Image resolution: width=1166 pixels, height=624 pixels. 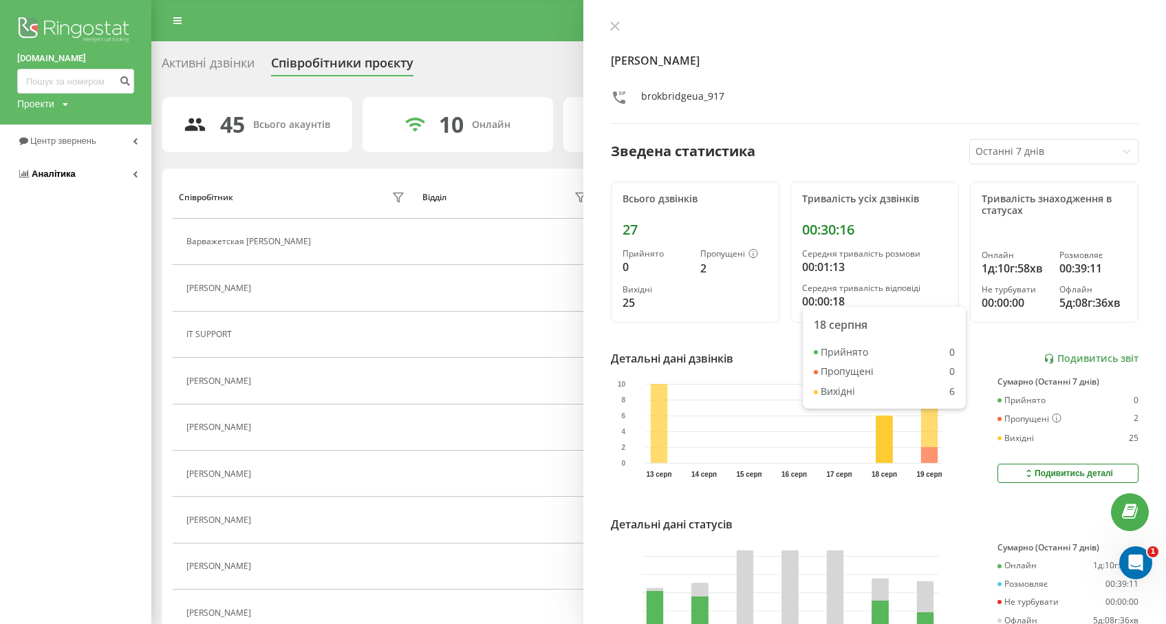 I want to click on text: 6, so click(x=623, y=415).